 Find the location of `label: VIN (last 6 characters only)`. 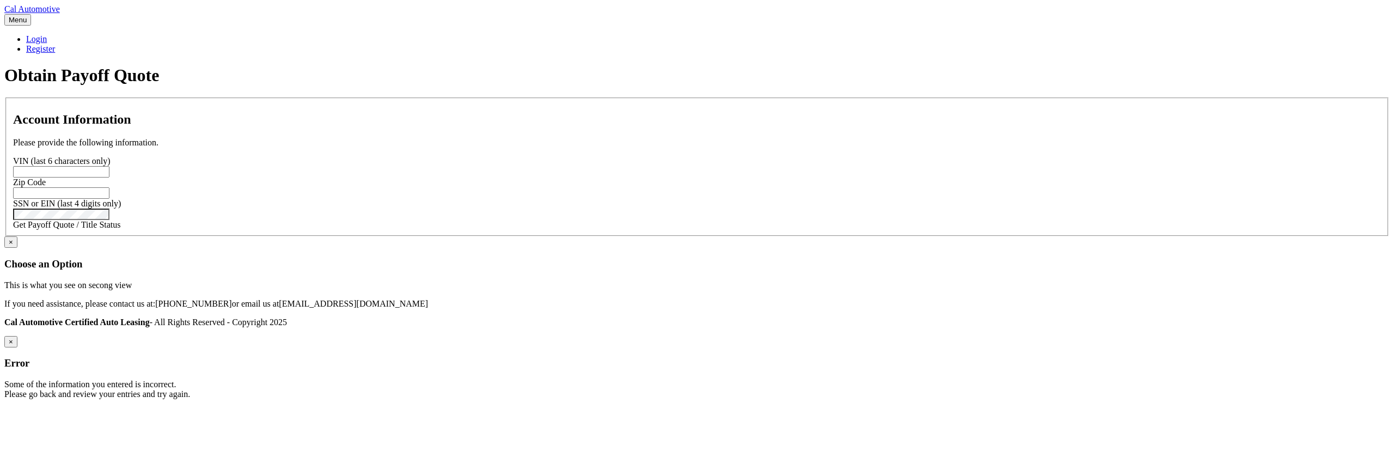

label: VIN (last 6 characters only) is located at coordinates (62, 161).